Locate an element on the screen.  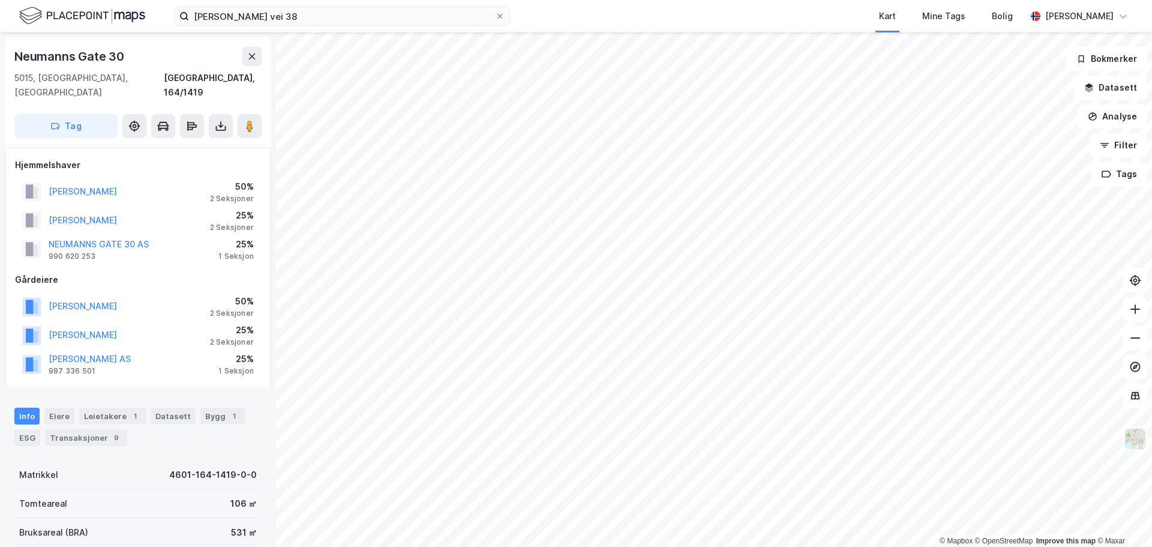
div: Mine Tags is located at coordinates (944, 16).